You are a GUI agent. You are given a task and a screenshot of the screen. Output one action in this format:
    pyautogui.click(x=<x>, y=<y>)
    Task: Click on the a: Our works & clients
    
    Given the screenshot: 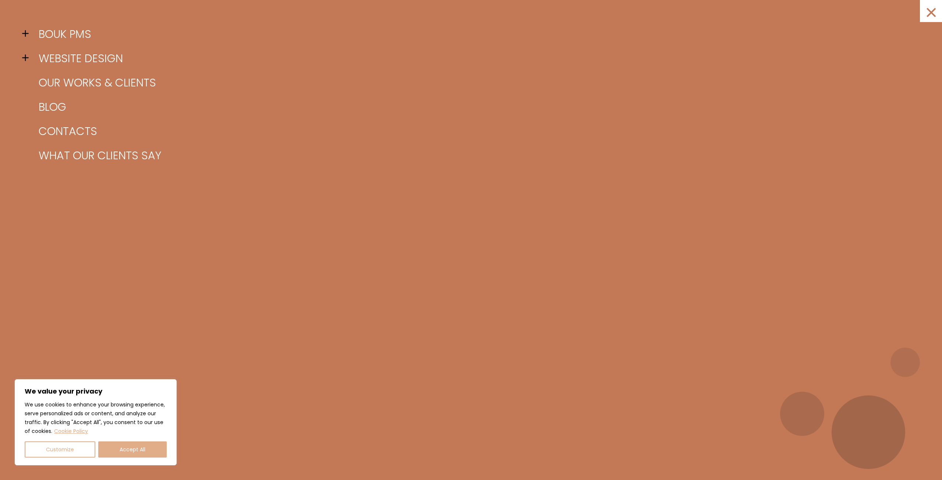 What is the action you would take?
    pyautogui.click(x=477, y=83)
    